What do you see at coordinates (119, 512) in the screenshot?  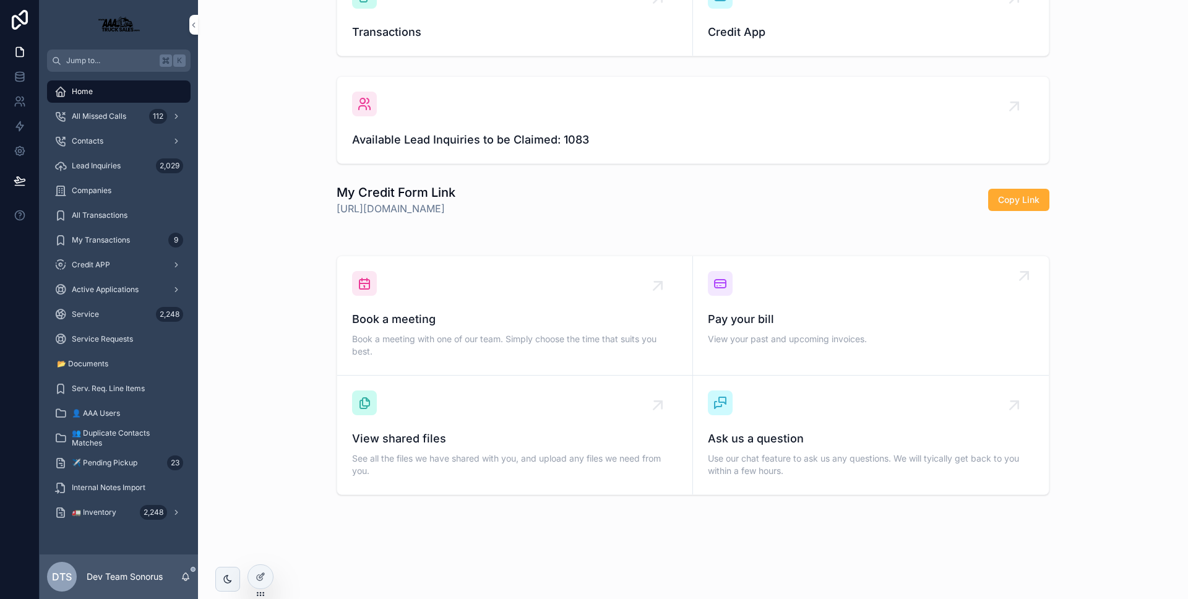 I see `a: 🚛 Inventory2,248` at bounding box center [119, 512].